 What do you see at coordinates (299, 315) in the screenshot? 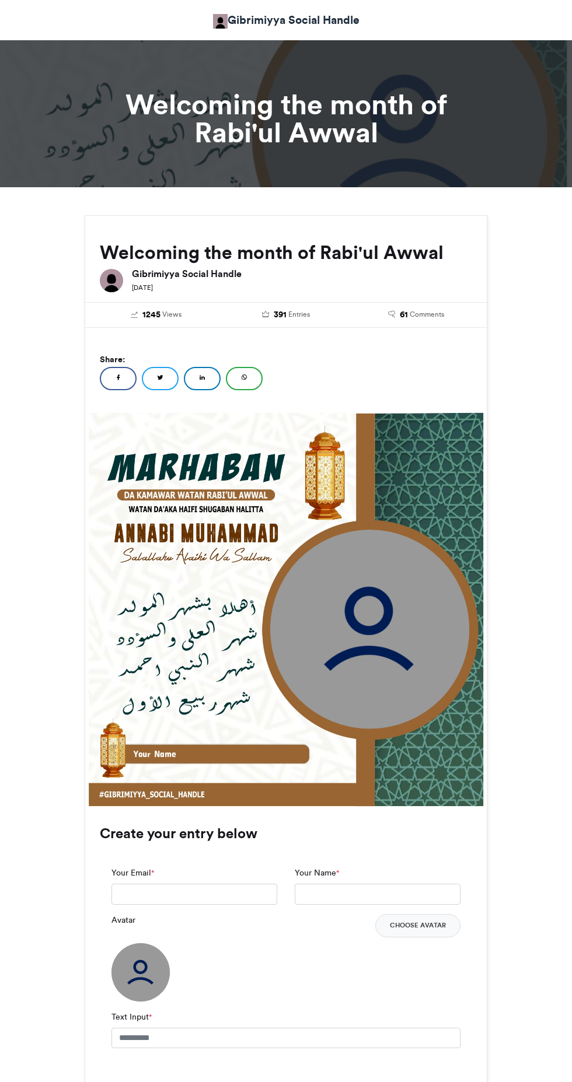
I see `span: Entries` at bounding box center [299, 315].